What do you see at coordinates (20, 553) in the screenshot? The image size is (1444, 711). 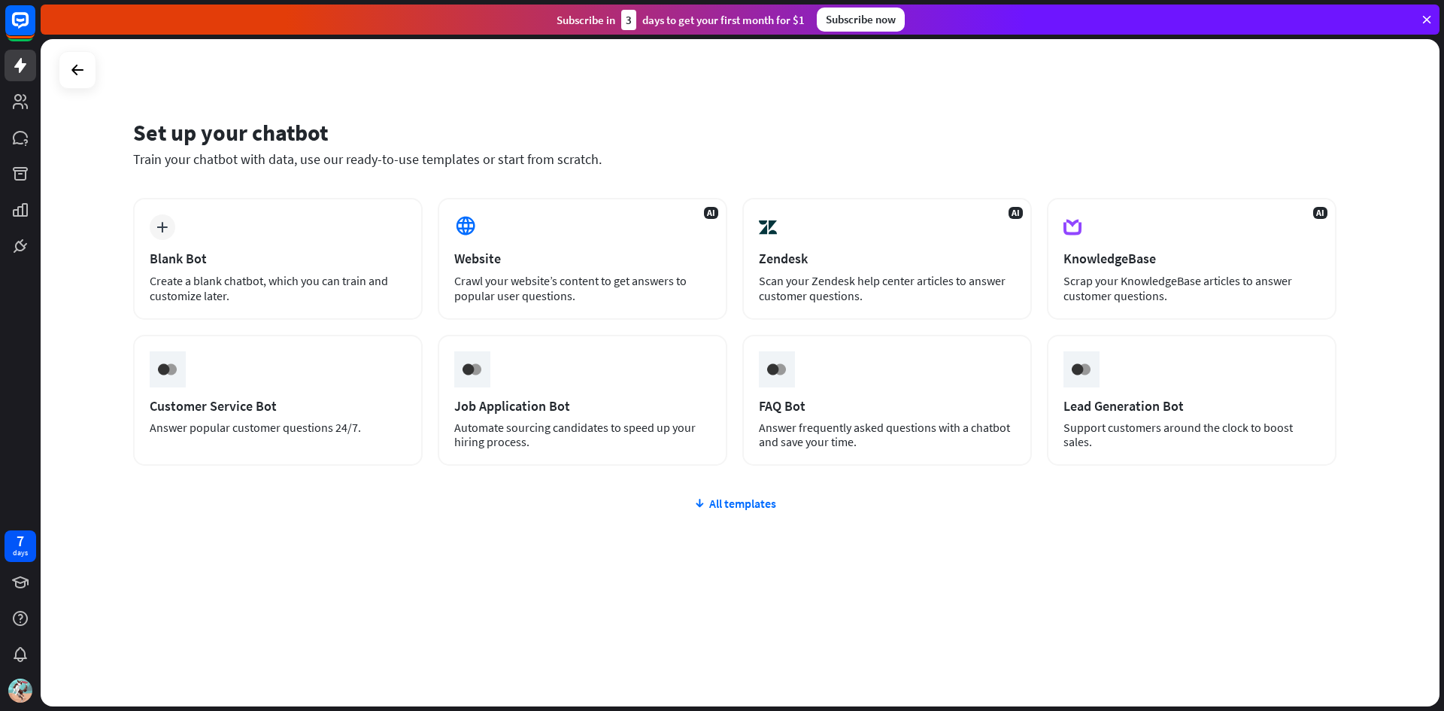 I see `div: days` at bounding box center [20, 553].